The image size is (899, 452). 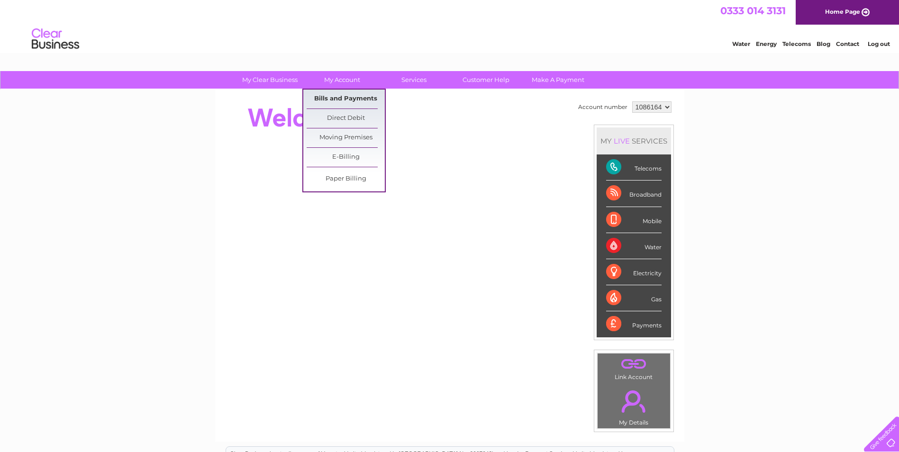 I want to click on a: Make A Payment, so click(x=558, y=80).